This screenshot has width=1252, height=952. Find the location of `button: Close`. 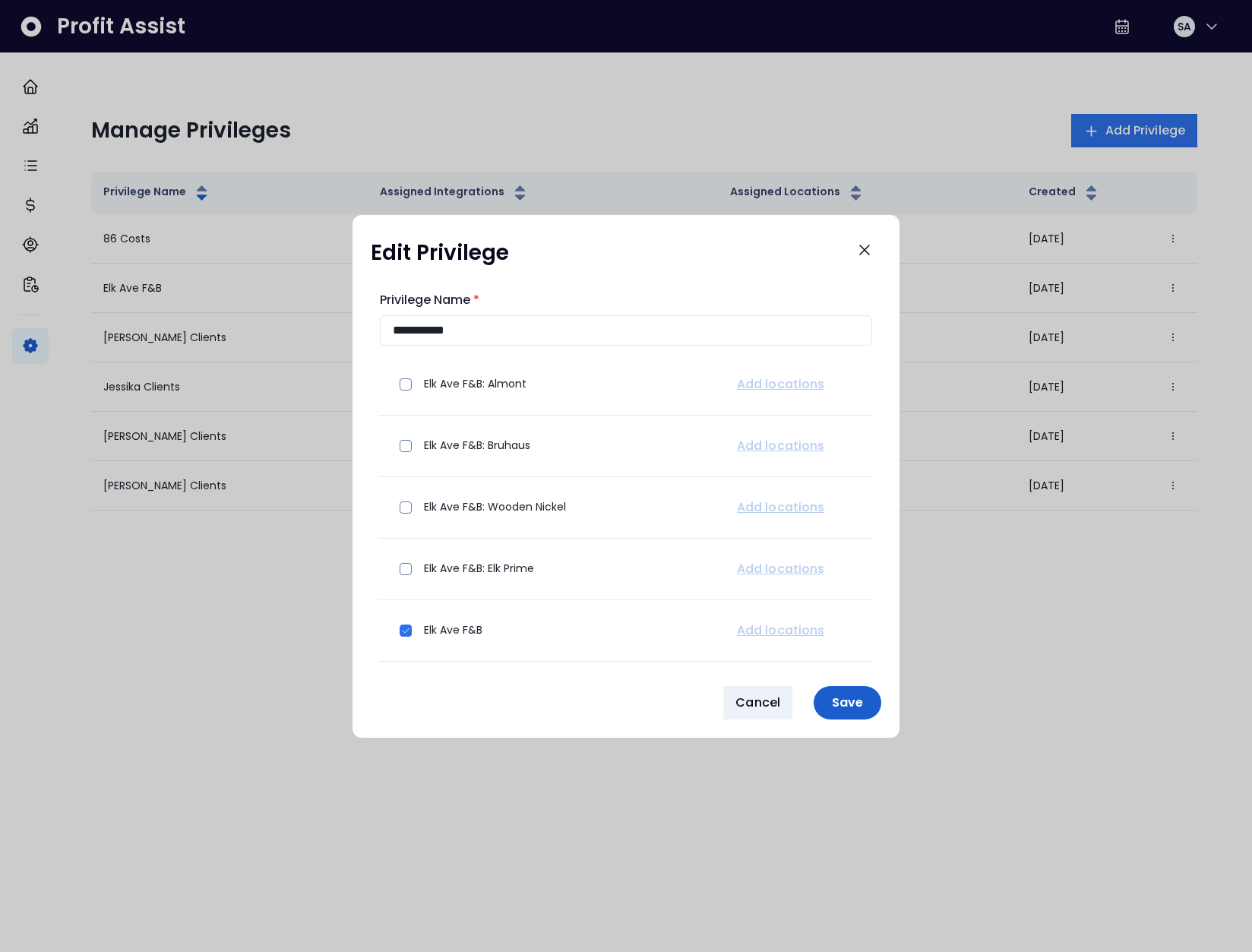

button: Close is located at coordinates (864, 250).